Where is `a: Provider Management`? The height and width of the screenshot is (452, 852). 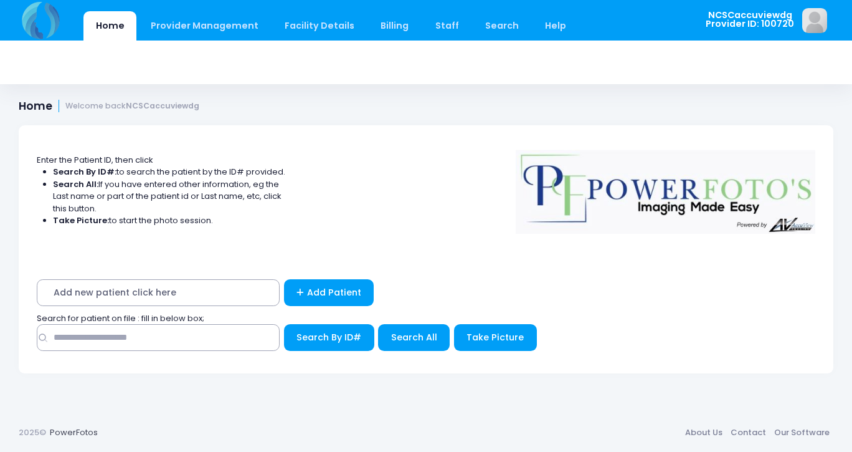 a: Provider Management is located at coordinates (204, 26).